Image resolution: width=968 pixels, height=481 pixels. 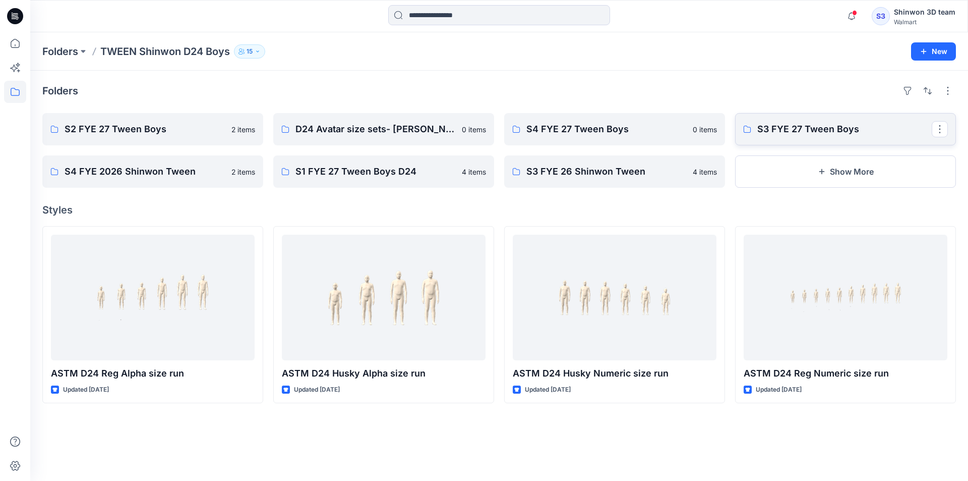 I want to click on a: ASTM D24 Husky Alpha size run, so click(x=384, y=297).